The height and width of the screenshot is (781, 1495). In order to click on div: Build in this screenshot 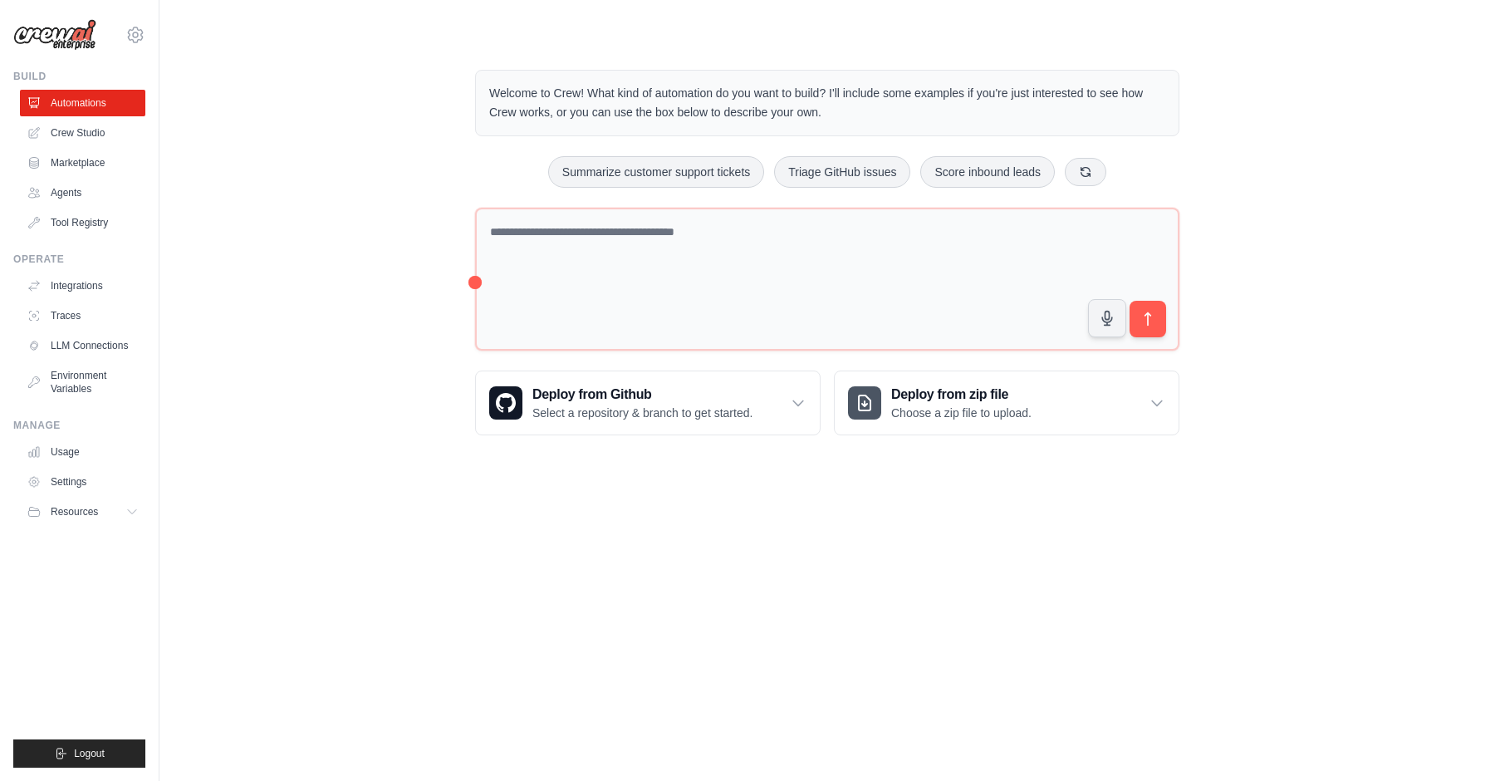, I will do `click(79, 76)`.